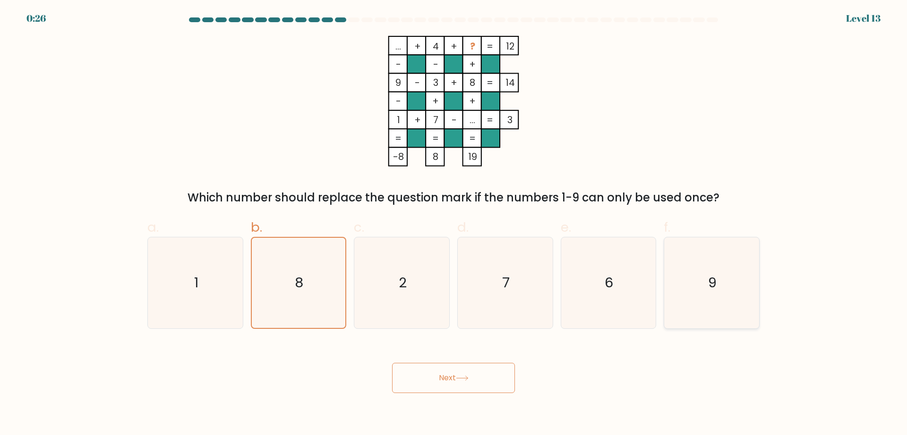 The height and width of the screenshot is (435, 907). Describe the element at coordinates (609, 283) in the screenshot. I see `text: 6` at that location.